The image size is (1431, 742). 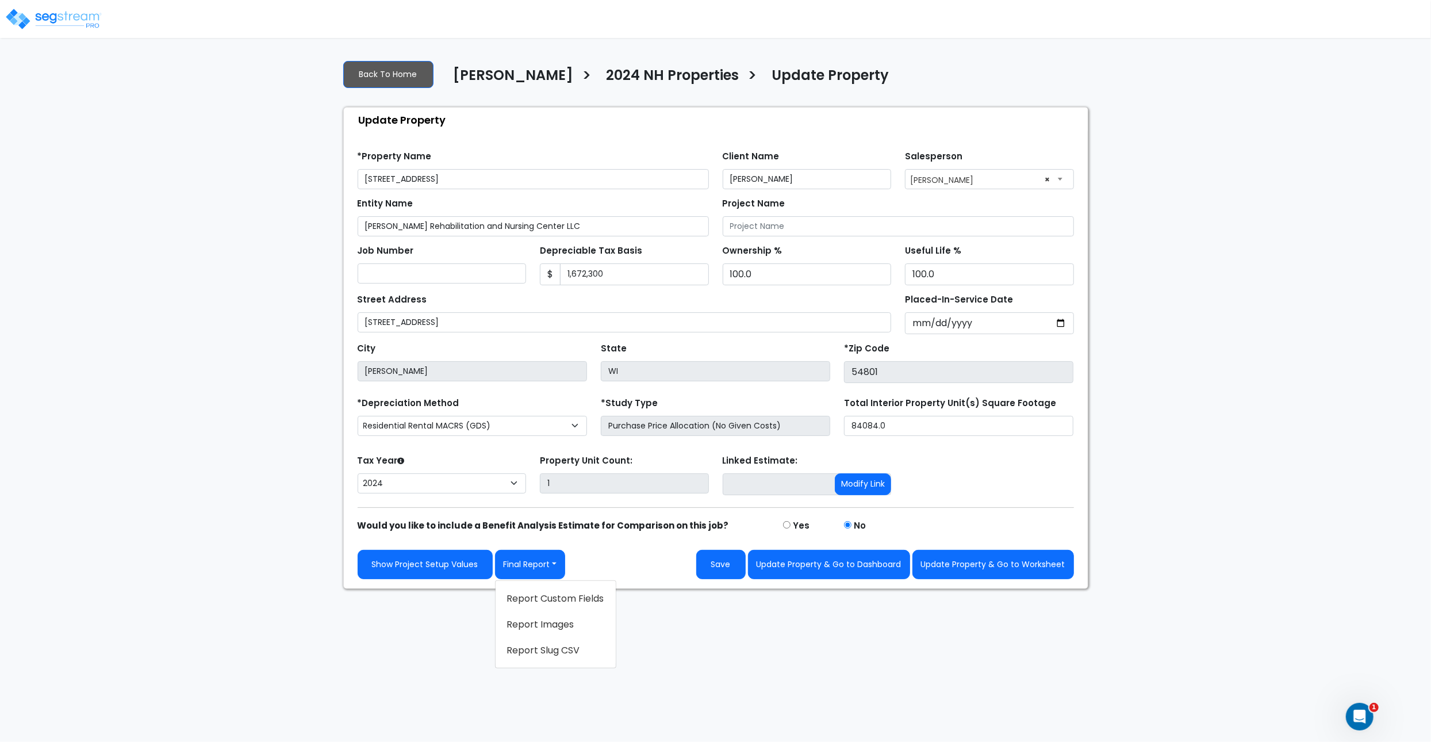 What do you see at coordinates (408, 403) in the screenshot?
I see `label: *Depreciation Method` at bounding box center [408, 403].